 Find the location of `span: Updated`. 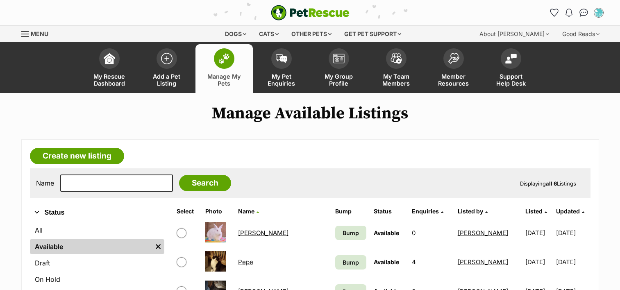

span: Updated is located at coordinates (568, 211).